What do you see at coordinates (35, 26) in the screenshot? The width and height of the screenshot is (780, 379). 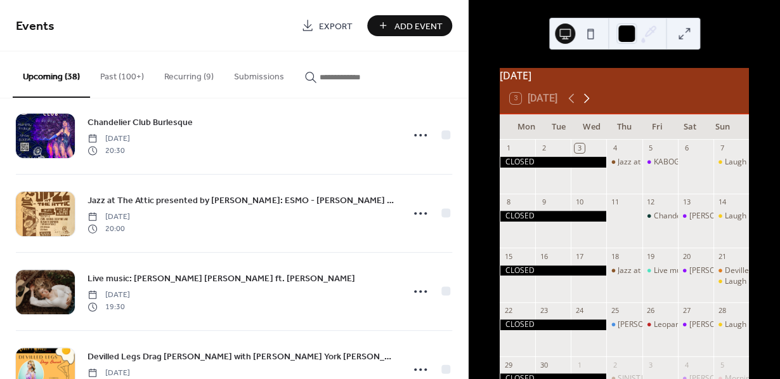 I see `span: Events` at bounding box center [35, 26].